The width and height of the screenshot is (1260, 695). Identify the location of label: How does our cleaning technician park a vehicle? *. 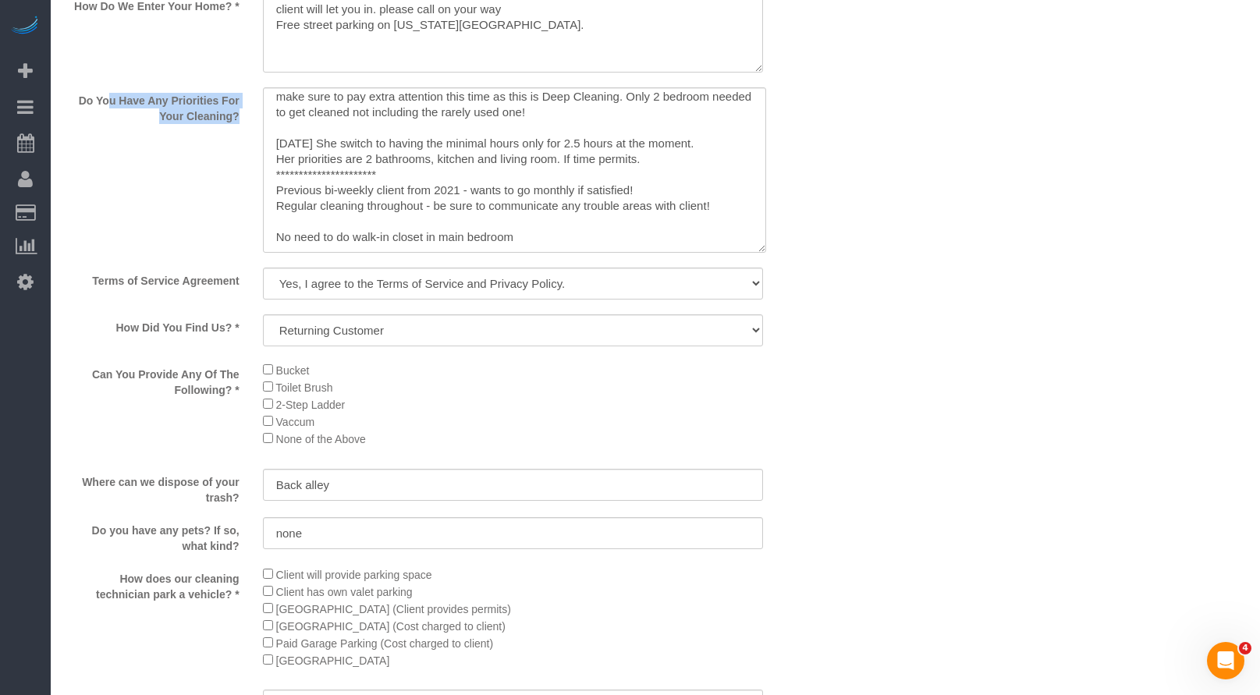
(153, 584).